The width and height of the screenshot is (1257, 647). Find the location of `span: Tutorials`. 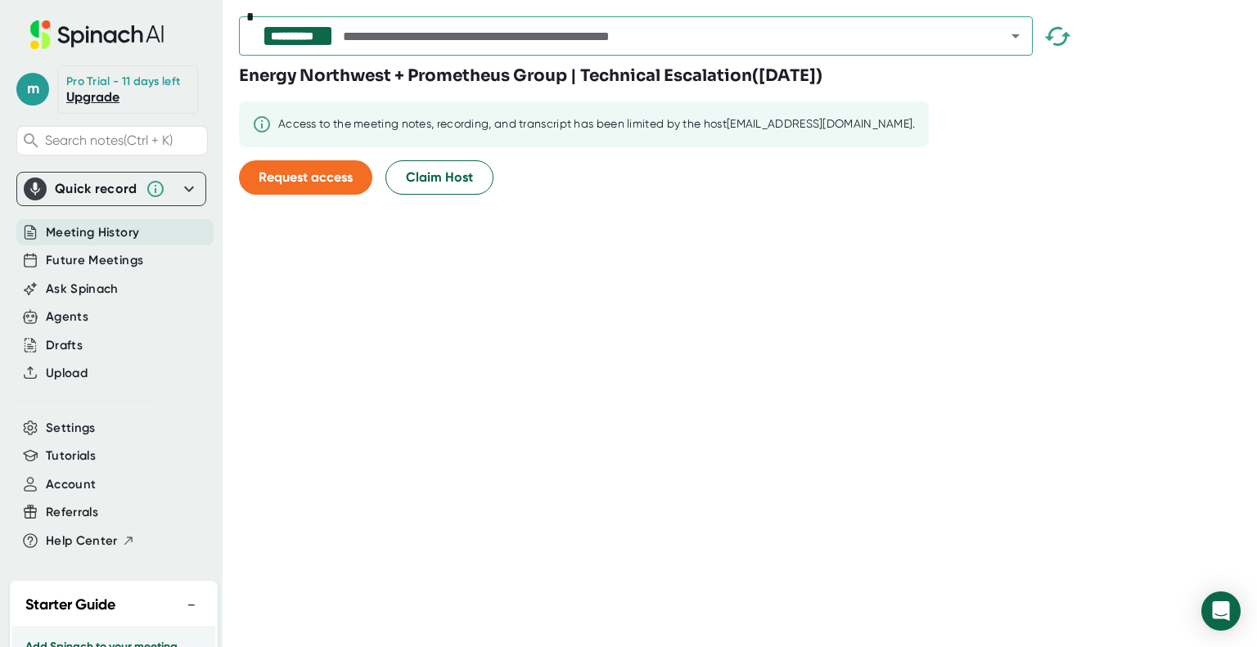

span: Tutorials is located at coordinates (70, 456).